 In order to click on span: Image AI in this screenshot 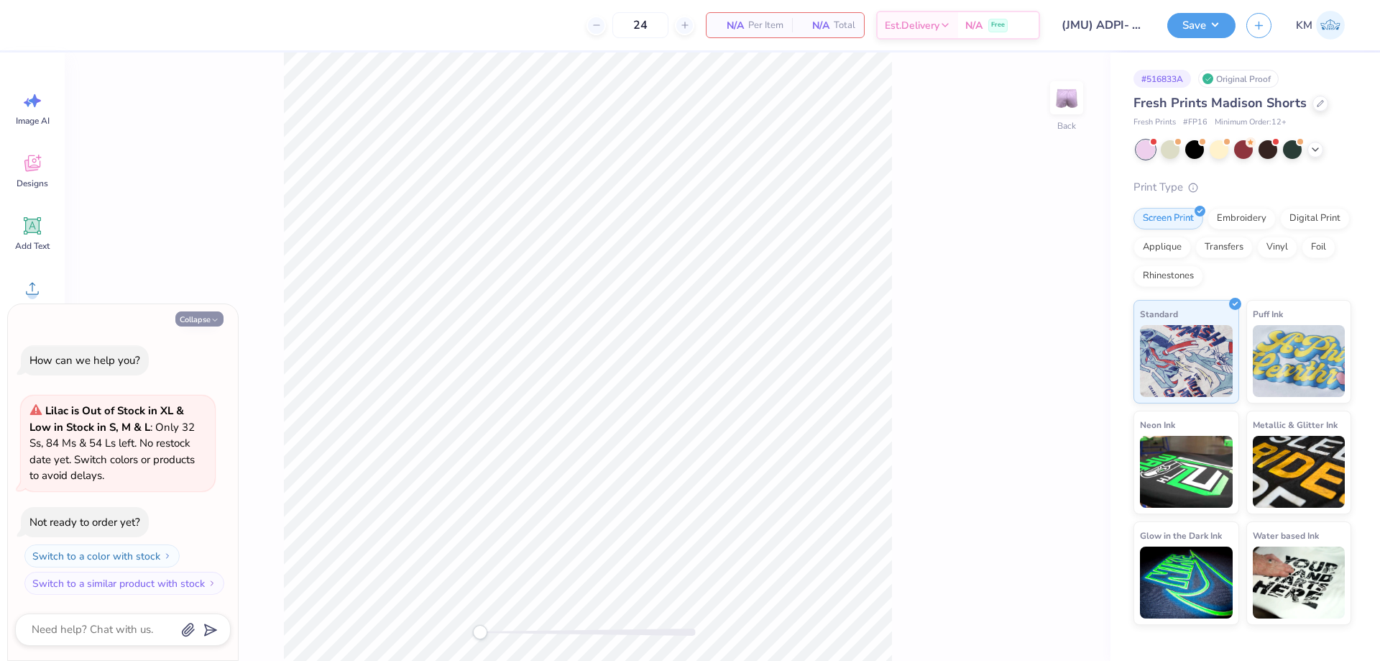, I will do `click(32, 121)`.